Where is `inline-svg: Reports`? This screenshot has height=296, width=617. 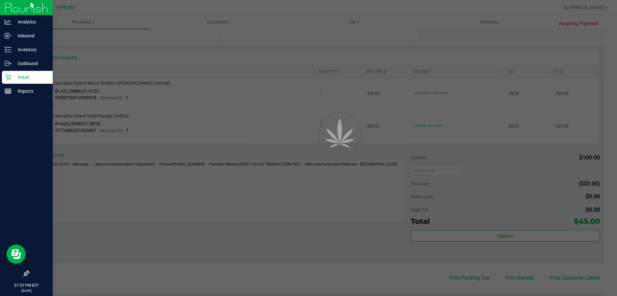 inline-svg: Reports is located at coordinates (8, 91).